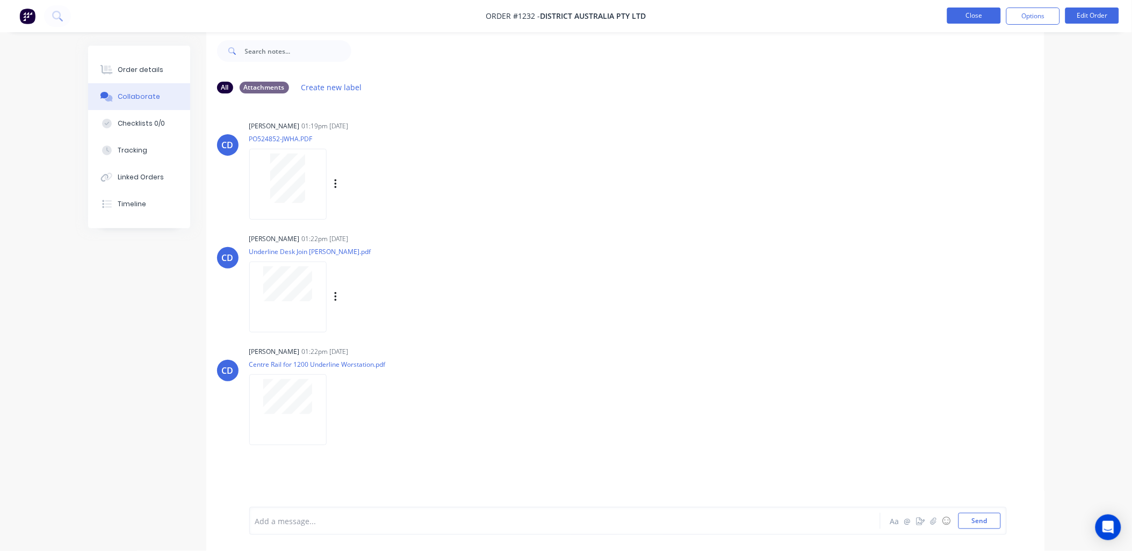  Describe the element at coordinates (1108, 528) in the screenshot. I see `div: Open Intercom Messenger` at that location.